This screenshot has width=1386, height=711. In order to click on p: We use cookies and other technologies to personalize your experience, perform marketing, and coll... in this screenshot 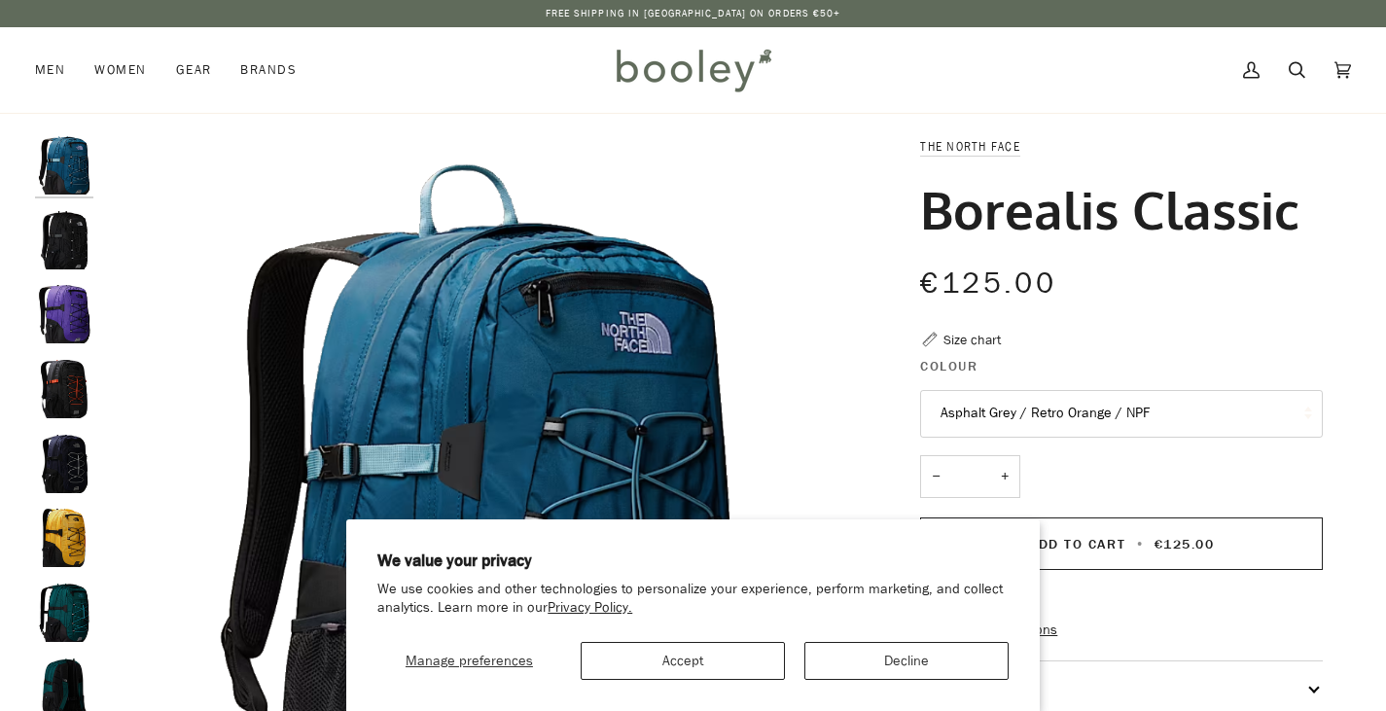, I will do `click(693, 599)`.